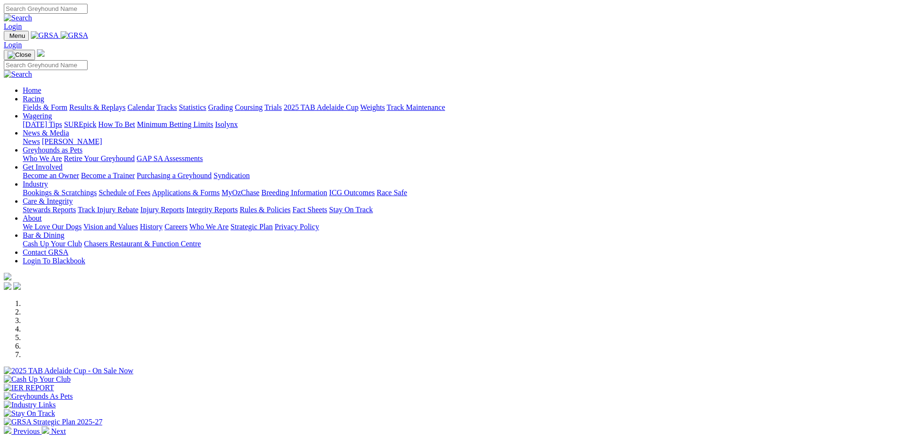 Image resolution: width=902 pixels, height=440 pixels. I want to click on a: Integrity Reports, so click(212, 209).